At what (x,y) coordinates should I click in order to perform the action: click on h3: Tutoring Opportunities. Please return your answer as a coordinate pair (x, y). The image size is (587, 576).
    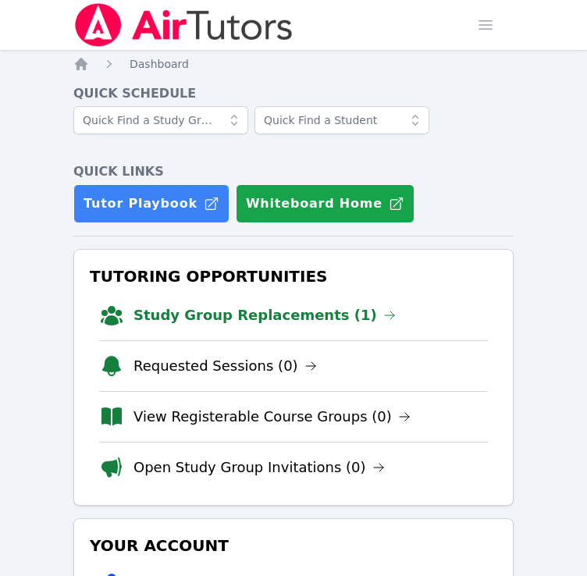
    Looking at the image, I should click on (294, 276).